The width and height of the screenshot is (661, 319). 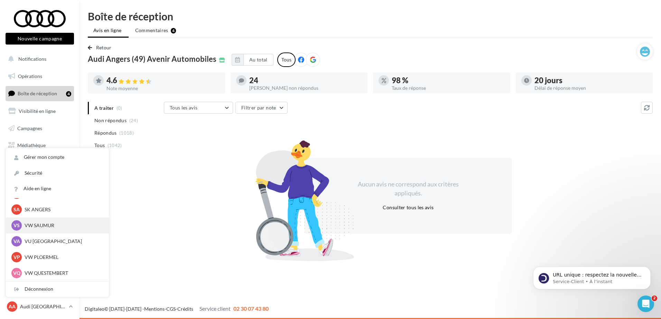 I want to click on span: Service client, so click(x=215, y=309).